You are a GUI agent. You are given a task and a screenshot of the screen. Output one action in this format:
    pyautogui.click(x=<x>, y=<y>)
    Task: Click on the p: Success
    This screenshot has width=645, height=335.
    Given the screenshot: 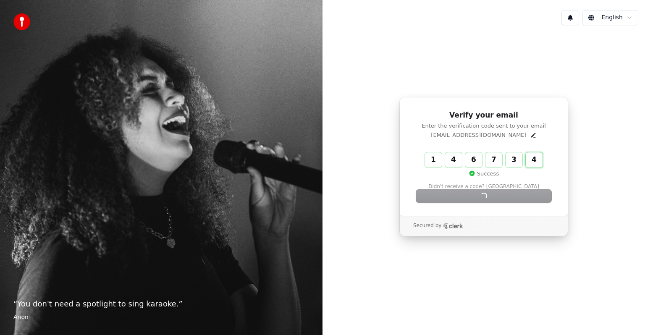 What is the action you would take?
    pyautogui.click(x=484, y=174)
    